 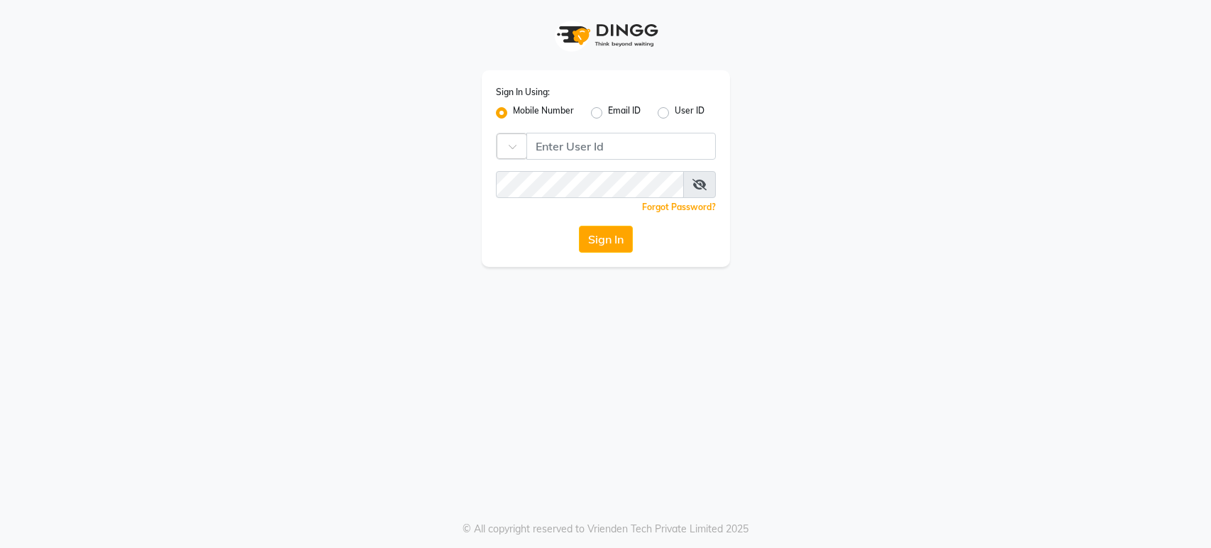 I want to click on label: Email ID, so click(x=624, y=113).